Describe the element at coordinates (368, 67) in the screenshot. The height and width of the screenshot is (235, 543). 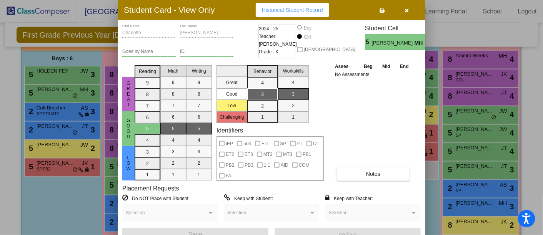
I see `th: Beg` at that location.